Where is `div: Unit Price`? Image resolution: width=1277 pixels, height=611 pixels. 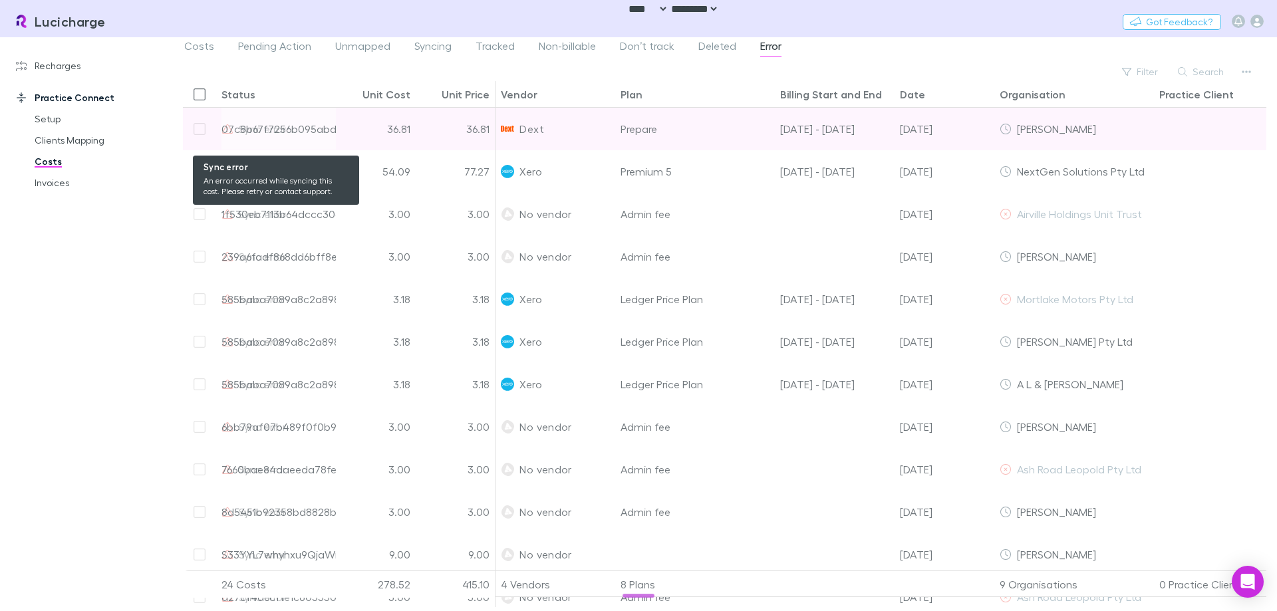 div: Unit Price is located at coordinates (466, 94).